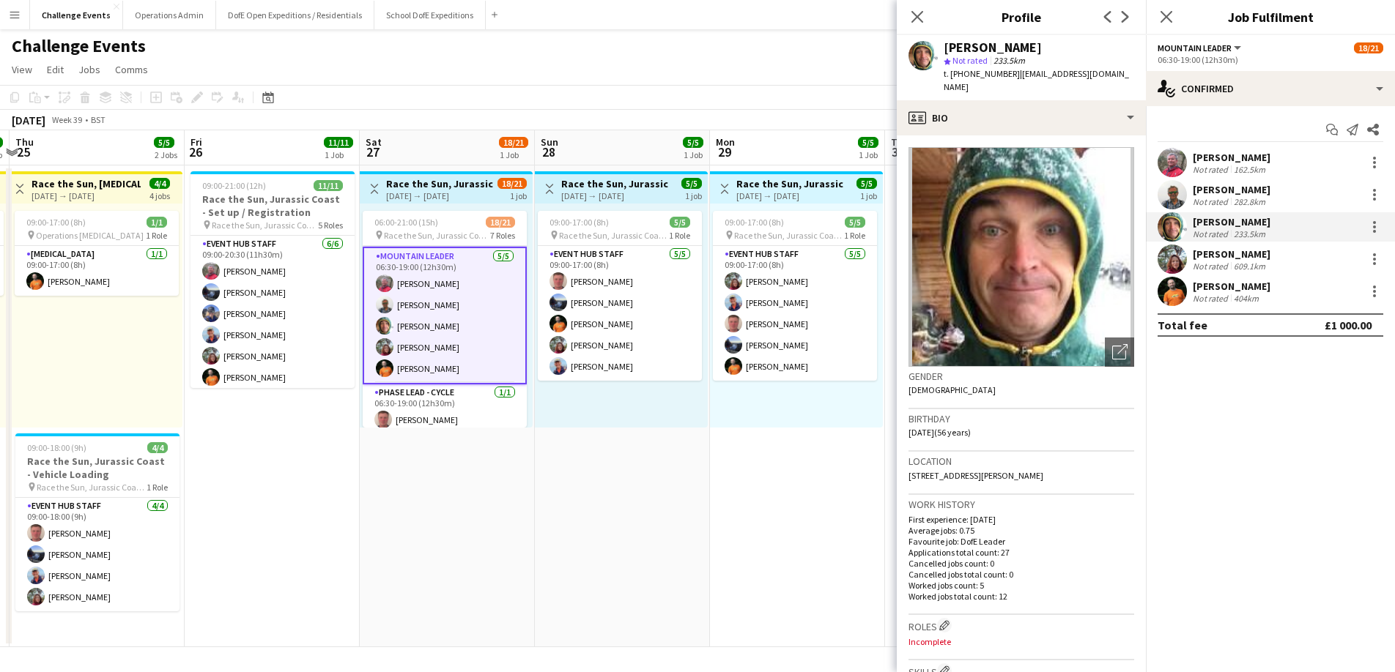 Image resolution: width=1395 pixels, height=672 pixels. Describe the element at coordinates (1270, 89) in the screenshot. I see `div: Confirmed` at that location.